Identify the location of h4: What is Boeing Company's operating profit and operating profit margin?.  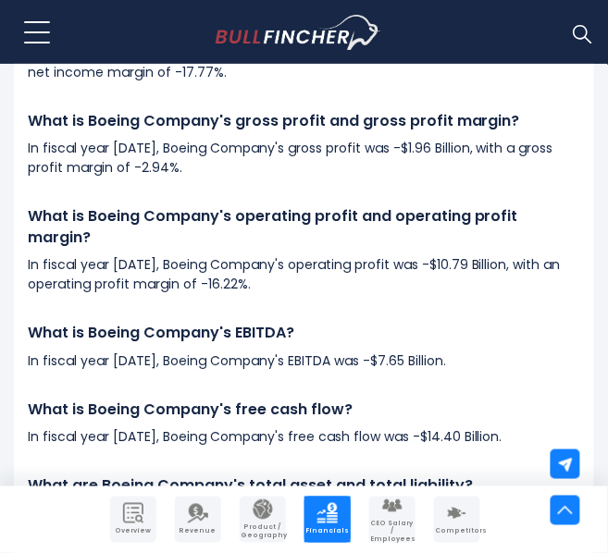
(303, 227).